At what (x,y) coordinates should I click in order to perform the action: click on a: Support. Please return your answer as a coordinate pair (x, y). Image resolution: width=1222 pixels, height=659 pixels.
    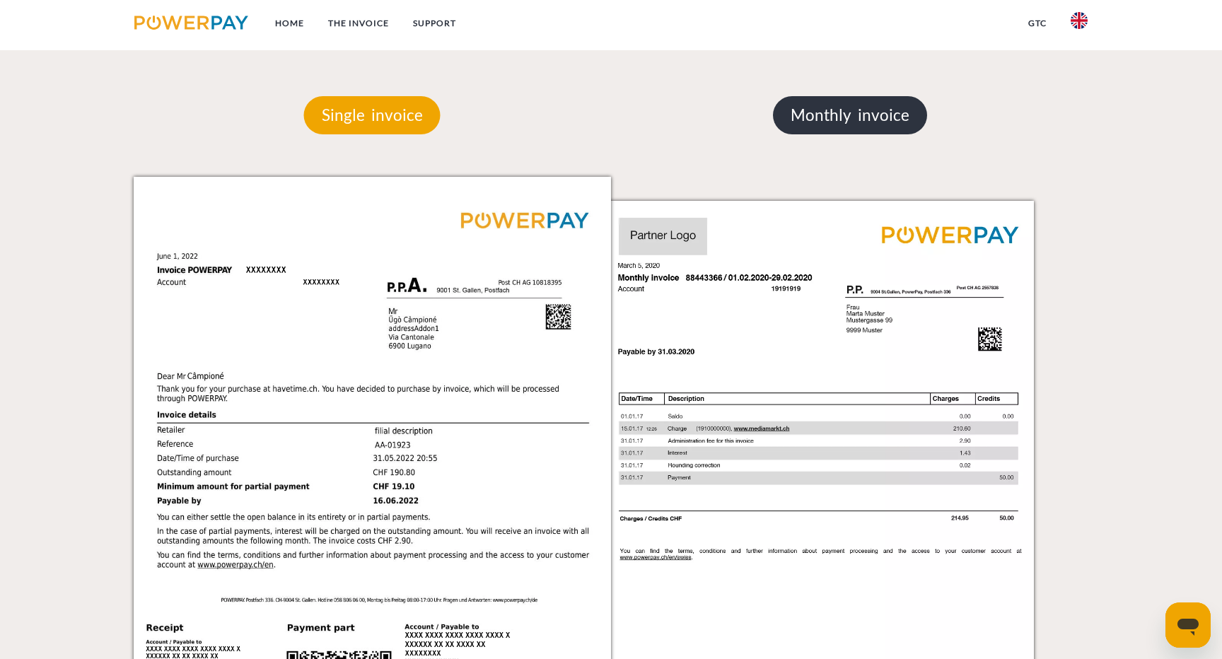
    Looking at the image, I should click on (434, 23).